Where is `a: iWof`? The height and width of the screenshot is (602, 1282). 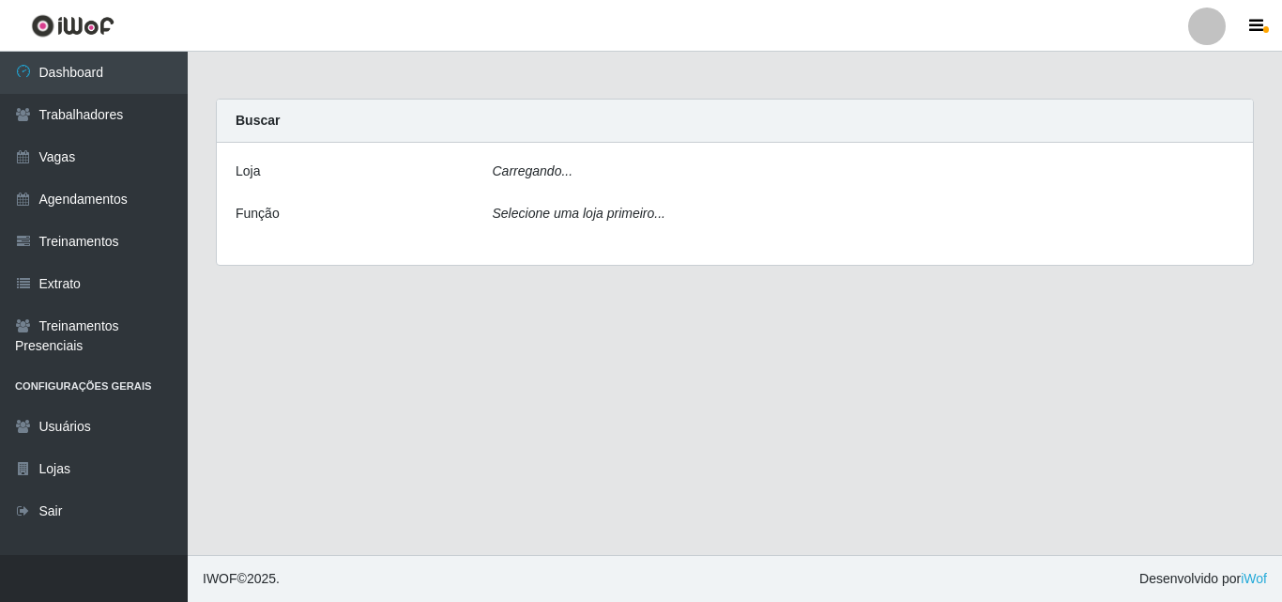 a: iWof is located at coordinates (1254, 578).